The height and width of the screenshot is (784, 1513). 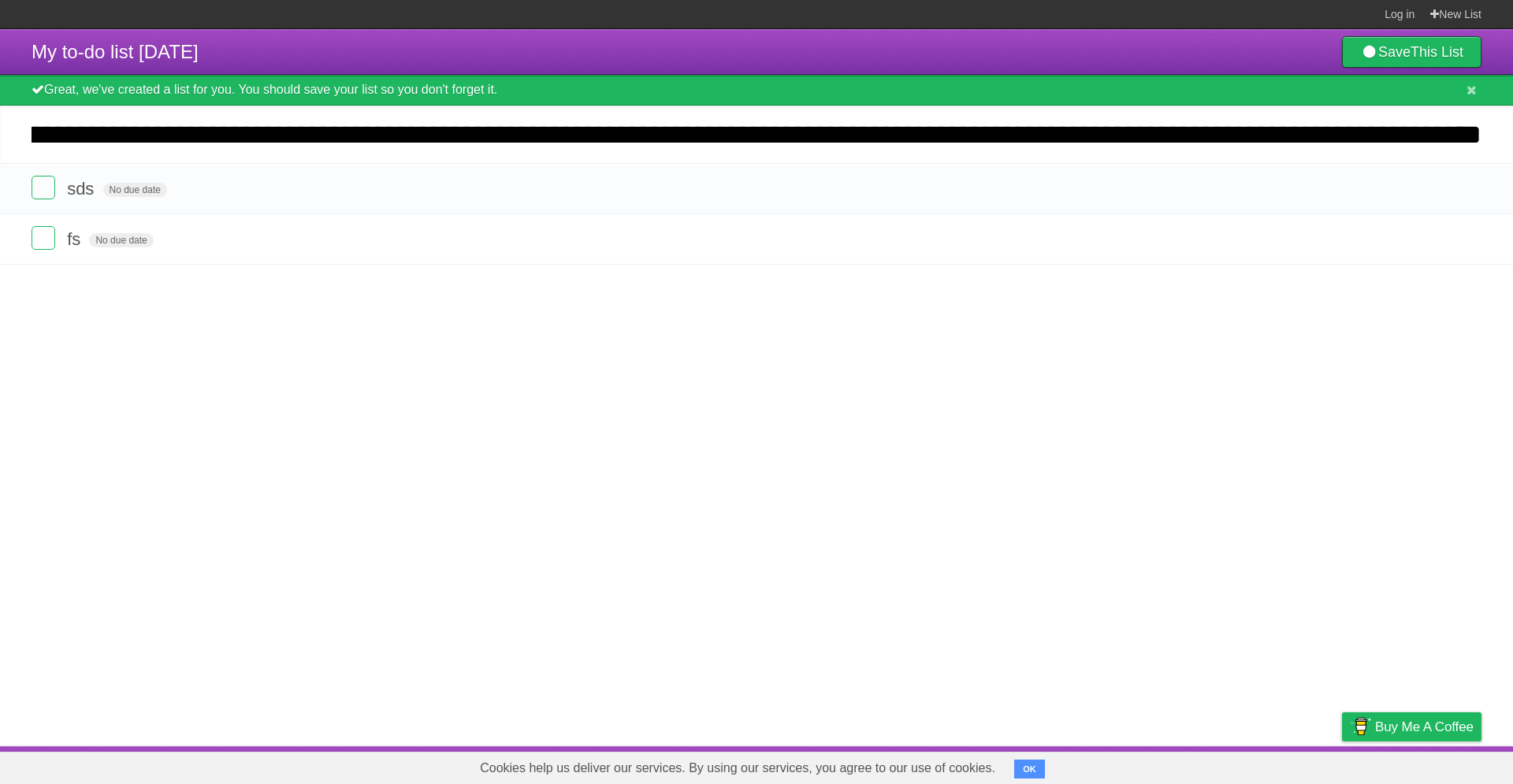 I want to click on span: fs, so click(x=75, y=239).